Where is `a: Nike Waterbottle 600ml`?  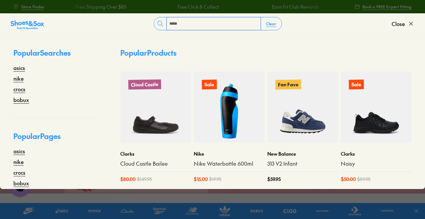
a: Nike Waterbottle 600ml is located at coordinates (229, 164).